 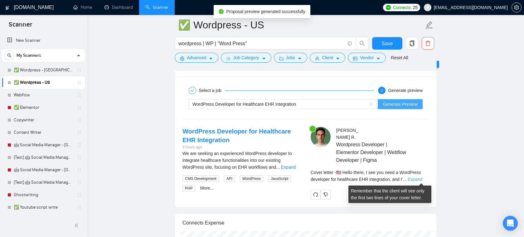 What do you see at coordinates (43, 83) in the screenshot?
I see `a: ✅ Wordpress - US` at bounding box center [43, 83].